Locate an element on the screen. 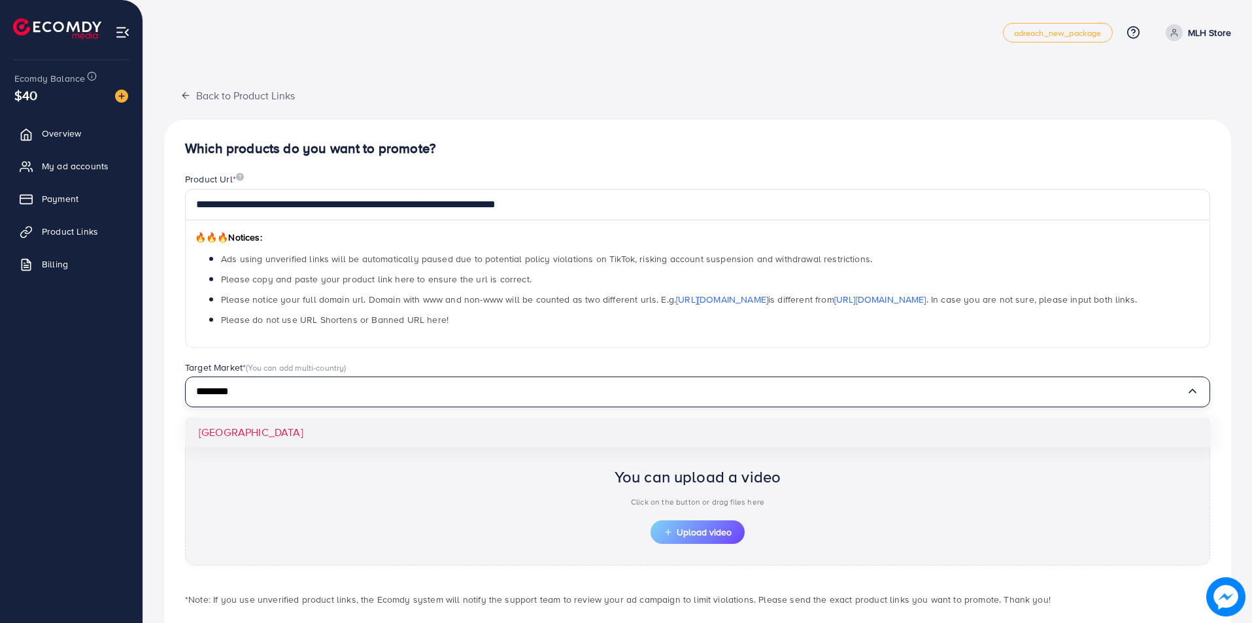 This screenshot has width=1252, height=623. span: Please do not use URL Shortens or Banned URL here! is located at coordinates (335, 320).